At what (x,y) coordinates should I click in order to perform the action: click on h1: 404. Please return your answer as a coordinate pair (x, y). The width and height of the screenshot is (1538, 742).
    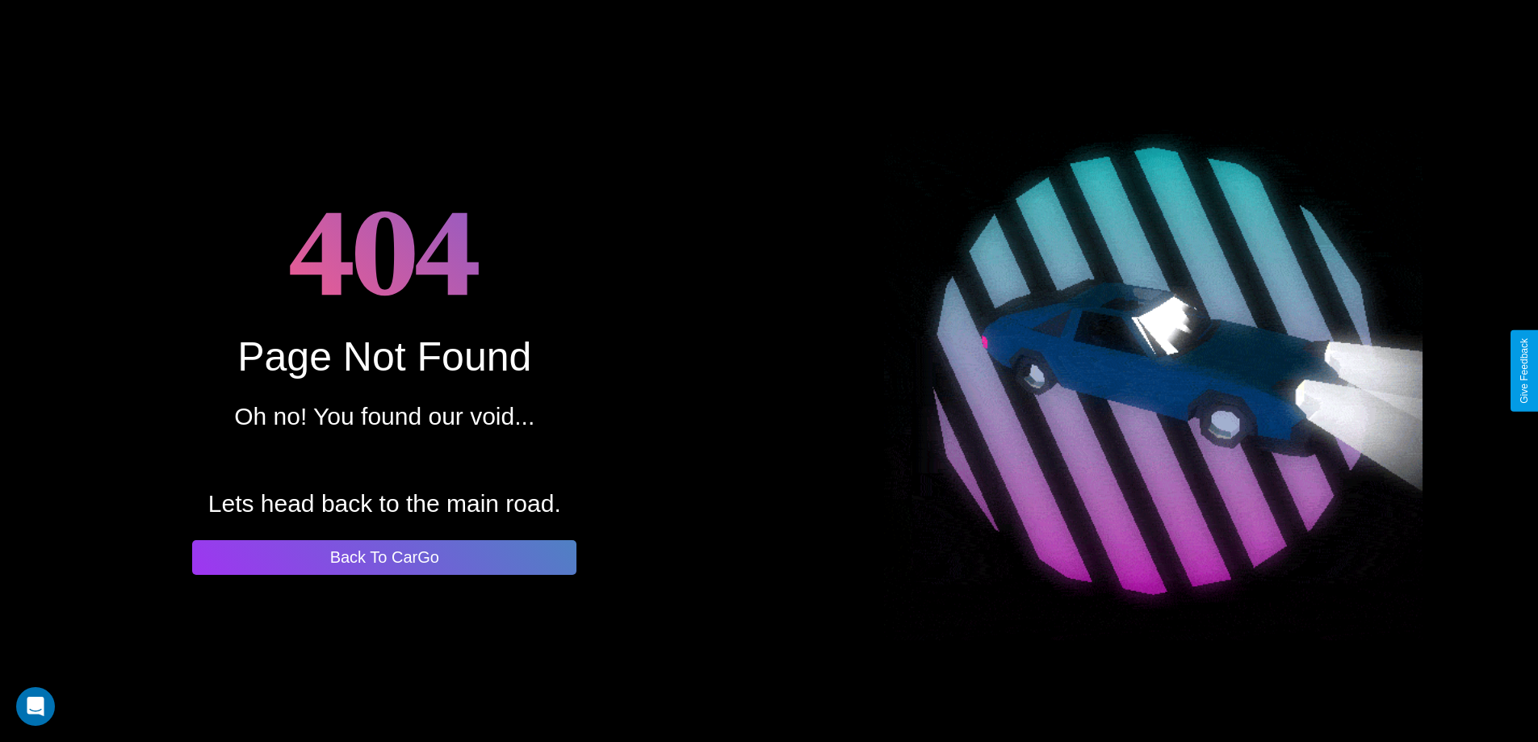
    Looking at the image, I should click on (384, 250).